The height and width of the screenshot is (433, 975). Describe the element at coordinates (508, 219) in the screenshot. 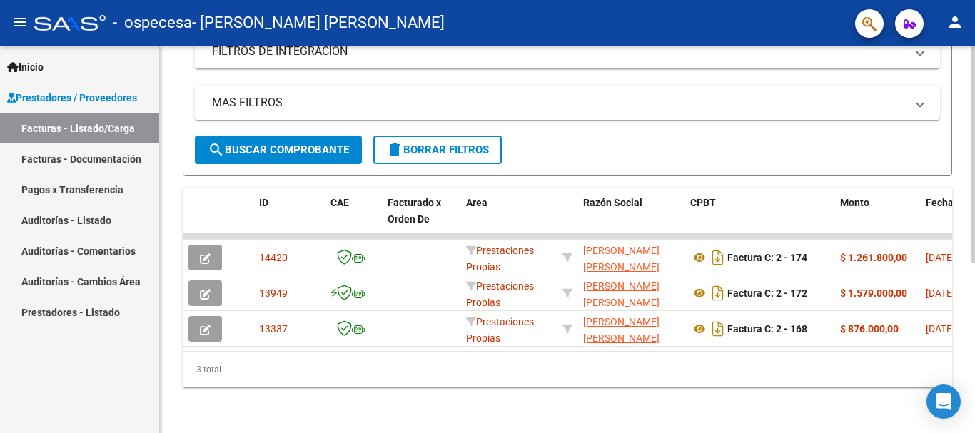

I see `datatable-header-cell: Area` at that location.